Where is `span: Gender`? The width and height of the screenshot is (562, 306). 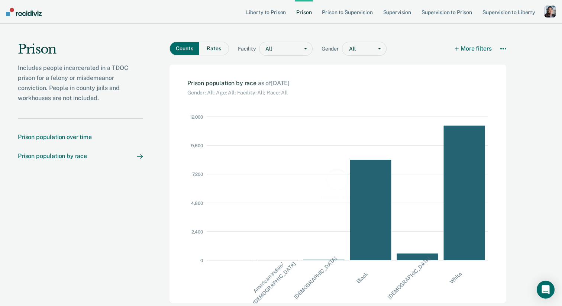 span: Gender is located at coordinates (332, 49).